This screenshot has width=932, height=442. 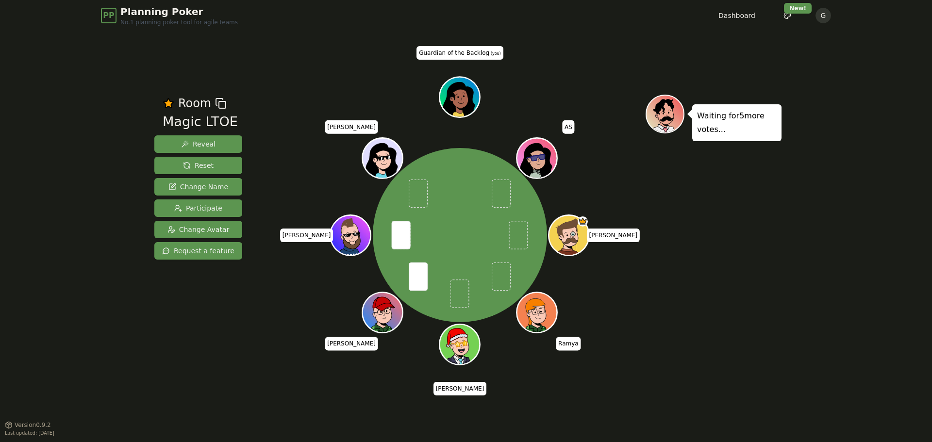 What do you see at coordinates (168, 103) in the screenshot?
I see `button: Remove as favourite` at bounding box center [168, 103].